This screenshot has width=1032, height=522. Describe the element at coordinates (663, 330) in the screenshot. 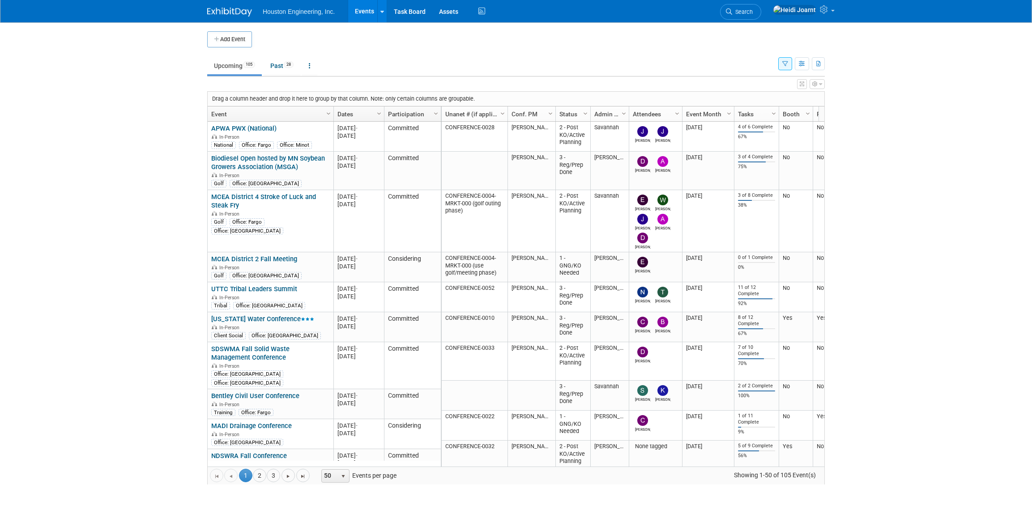

I see `div: Bret Zimmerman` at that location.